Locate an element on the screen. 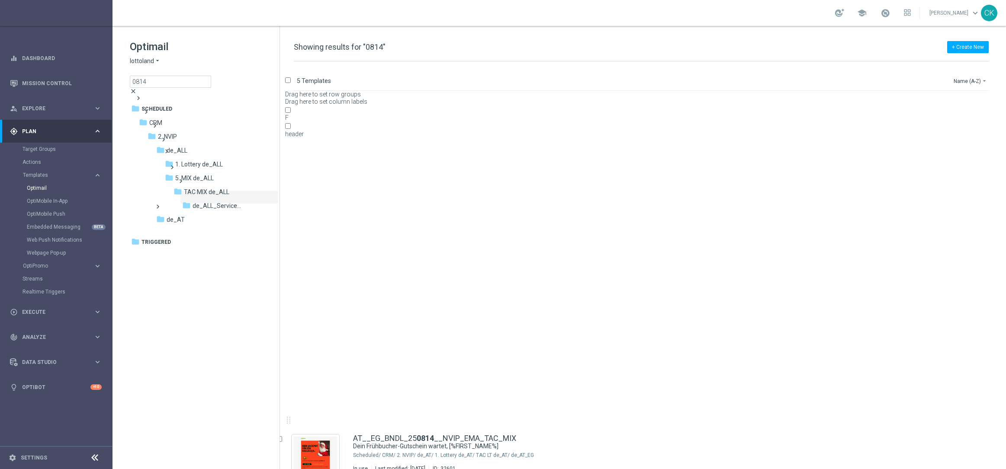  div: Plan is located at coordinates (51, 132).